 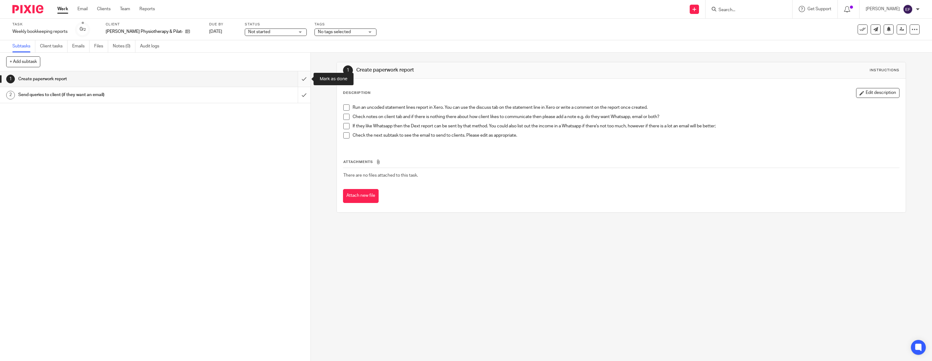 What do you see at coordinates (125, 9) in the screenshot?
I see `a: Team` at bounding box center [125, 9].